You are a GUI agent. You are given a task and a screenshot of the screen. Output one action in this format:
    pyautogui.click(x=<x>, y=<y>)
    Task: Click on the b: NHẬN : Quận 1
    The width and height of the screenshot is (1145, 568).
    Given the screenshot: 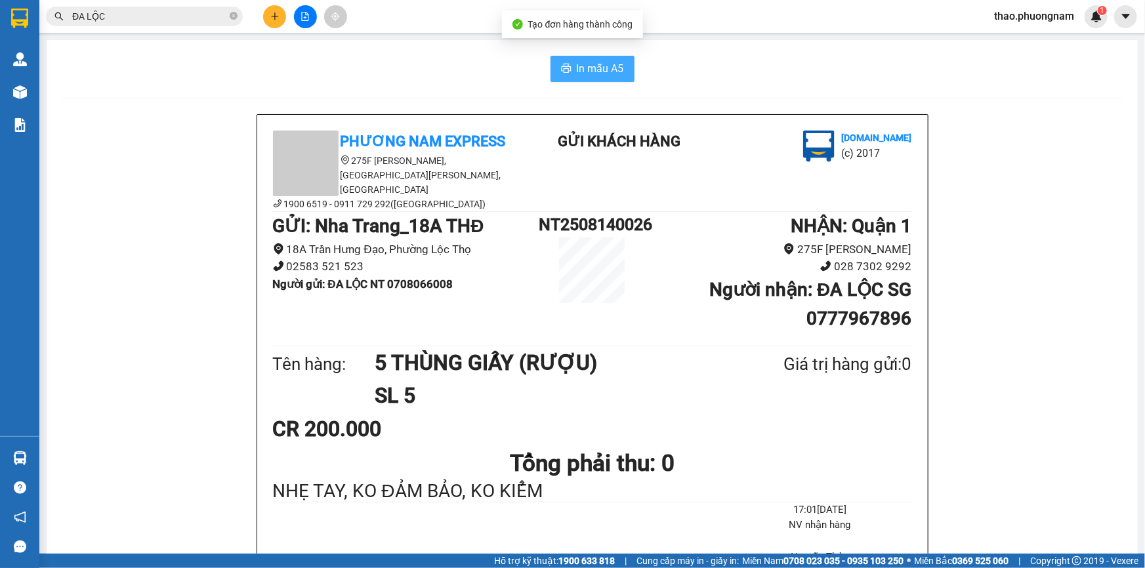 What is the action you would take?
    pyautogui.click(x=851, y=226)
    